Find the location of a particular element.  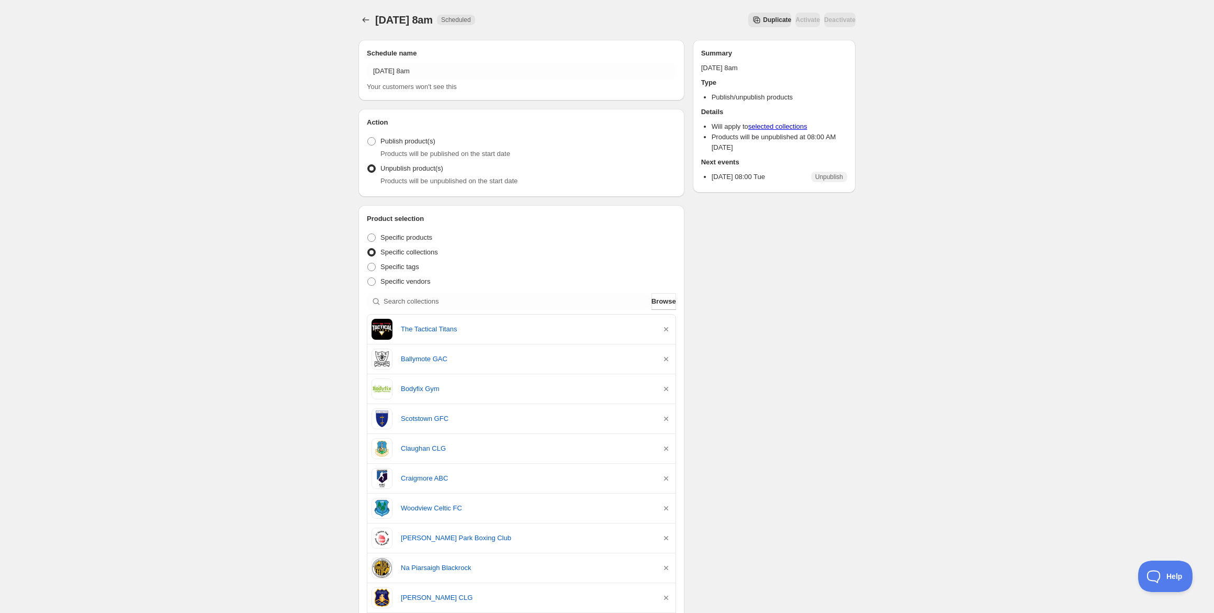

input: Search collections is located at coordinates (516, 301).